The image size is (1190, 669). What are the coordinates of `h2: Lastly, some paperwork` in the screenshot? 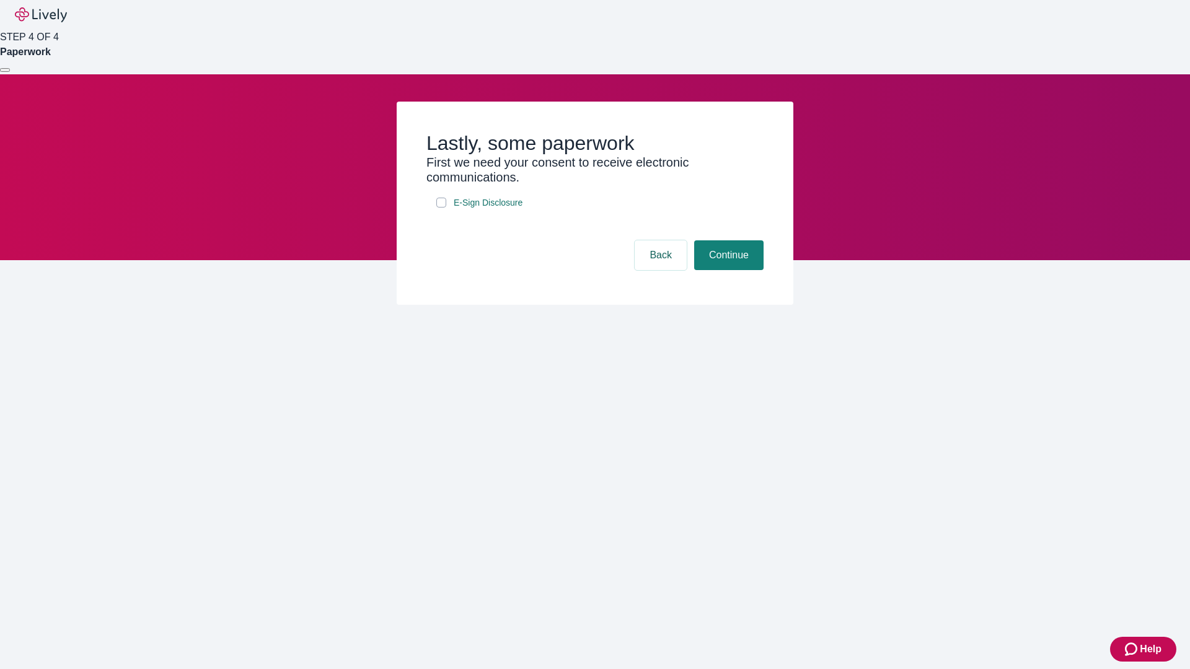 It's located at (595, 143).